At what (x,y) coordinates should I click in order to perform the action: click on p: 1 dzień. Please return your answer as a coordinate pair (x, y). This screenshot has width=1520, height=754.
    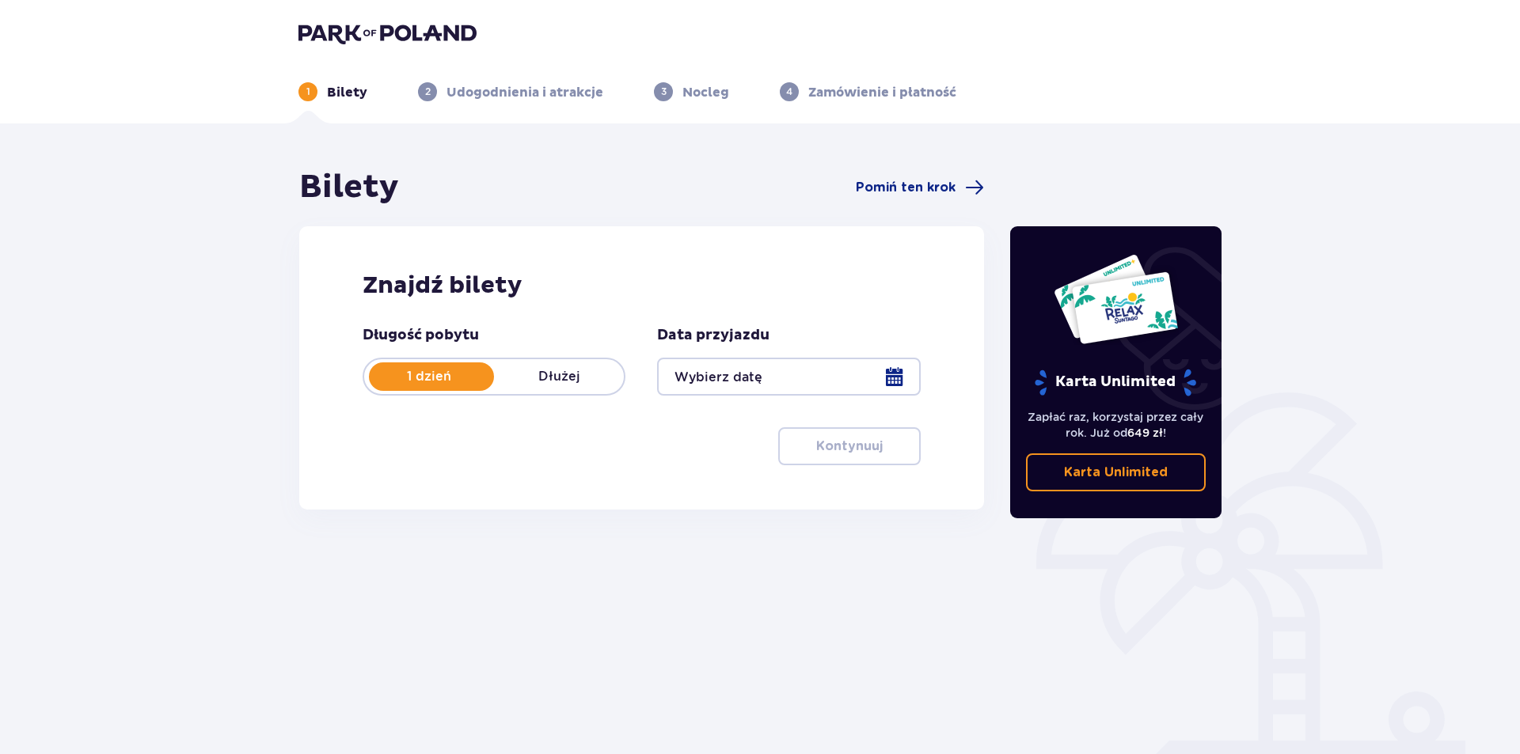
    Looking at the image, I should click on (429, 377).